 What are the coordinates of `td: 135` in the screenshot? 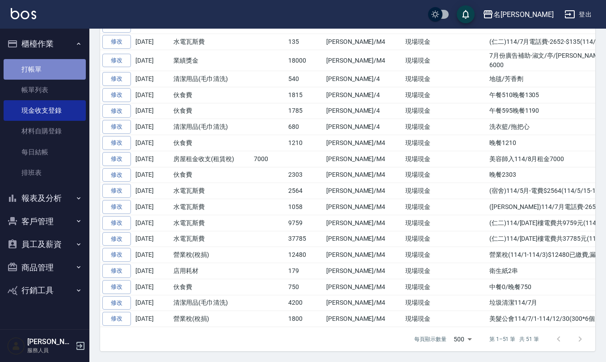 It's located at (305, 42).